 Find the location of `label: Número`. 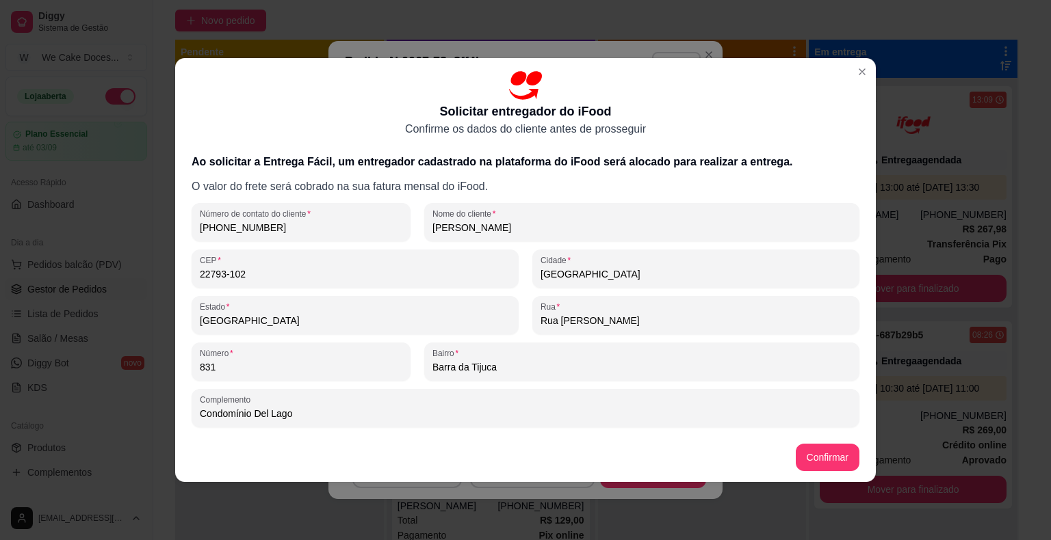

label: Número is located at coordinates (218, 353).